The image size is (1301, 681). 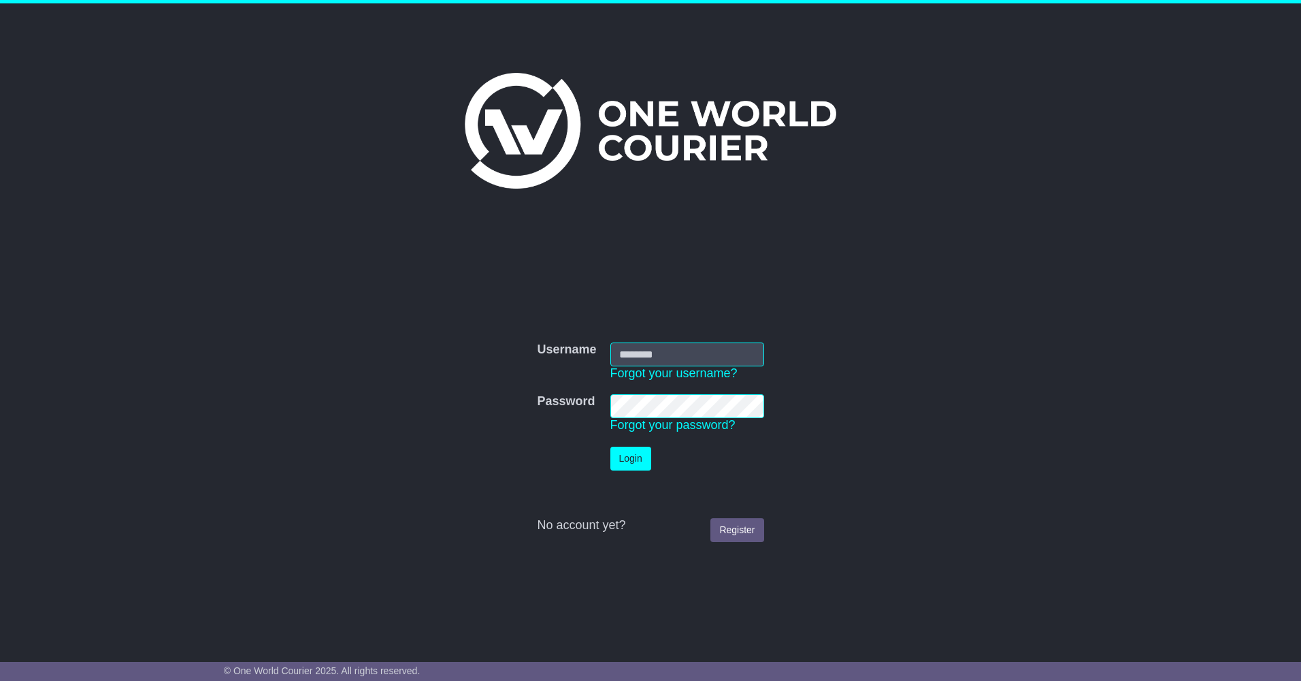 I want to click on a: Register, so click(x=737, y=530).